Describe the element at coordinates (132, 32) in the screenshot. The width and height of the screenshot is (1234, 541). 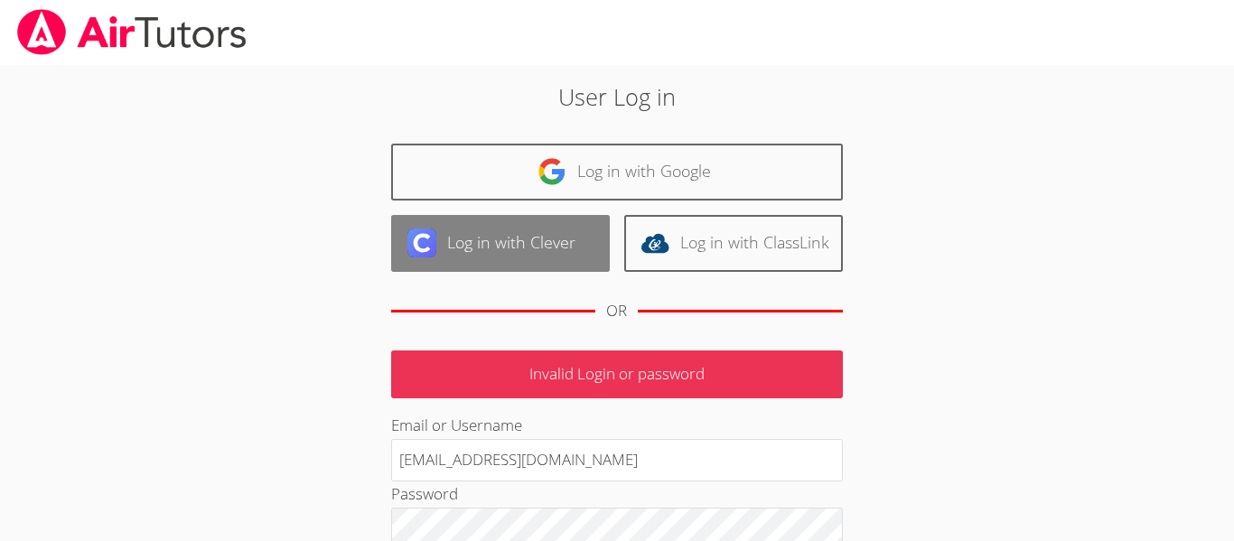
I see `img: airtutors_banner-c4298cdbf04f3fff15de1276eac7730deb9818008684d7c2e4769d2f7ddbe033.png` at that location.